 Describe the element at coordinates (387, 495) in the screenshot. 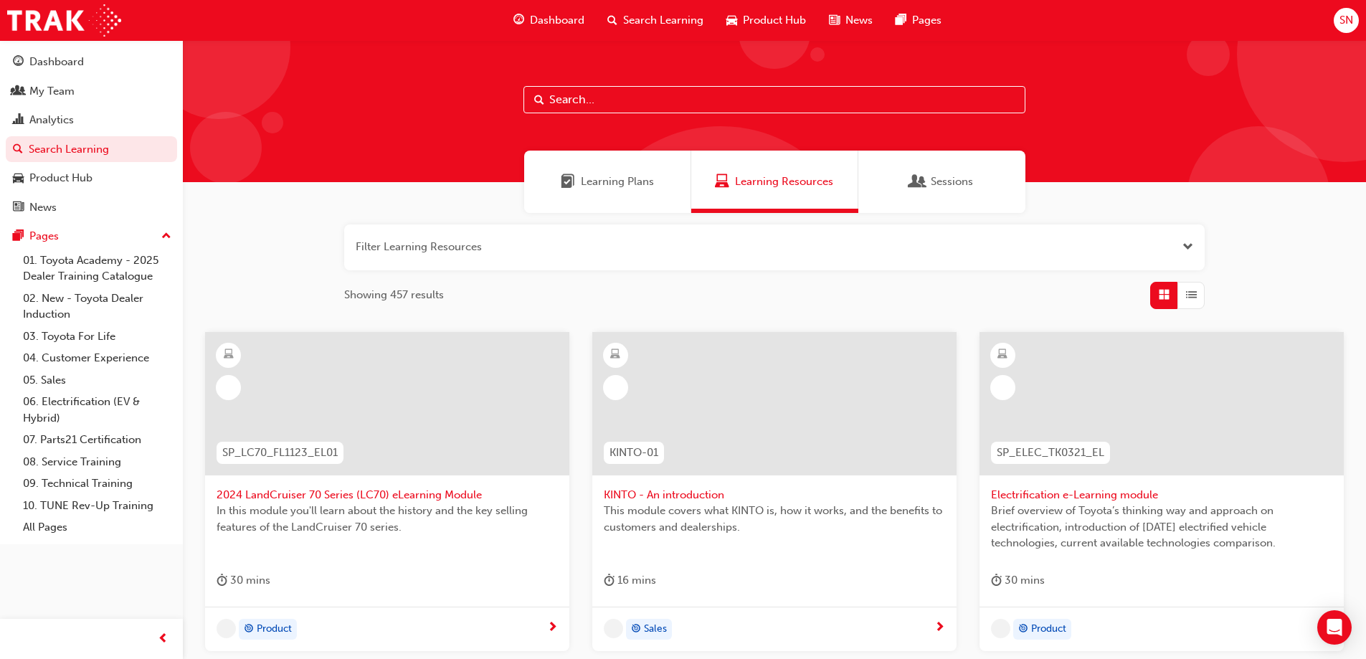

I see `span: 2024 LandCruiser 70 Series (LC70) eLearning Module` at that location.